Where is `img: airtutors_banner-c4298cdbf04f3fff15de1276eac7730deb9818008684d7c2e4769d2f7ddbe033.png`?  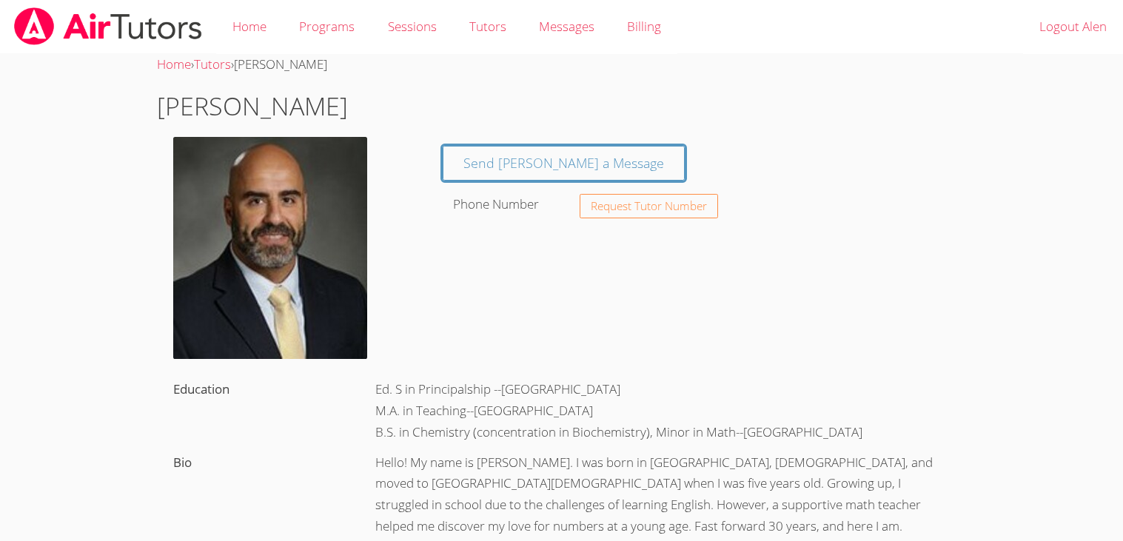
img: airtutors_banner-c4298cdbf04f3fff15de1276eac7730deb9818008684d7c2e4769d2f7ddbe033.png is located at coordinates (108, 26).